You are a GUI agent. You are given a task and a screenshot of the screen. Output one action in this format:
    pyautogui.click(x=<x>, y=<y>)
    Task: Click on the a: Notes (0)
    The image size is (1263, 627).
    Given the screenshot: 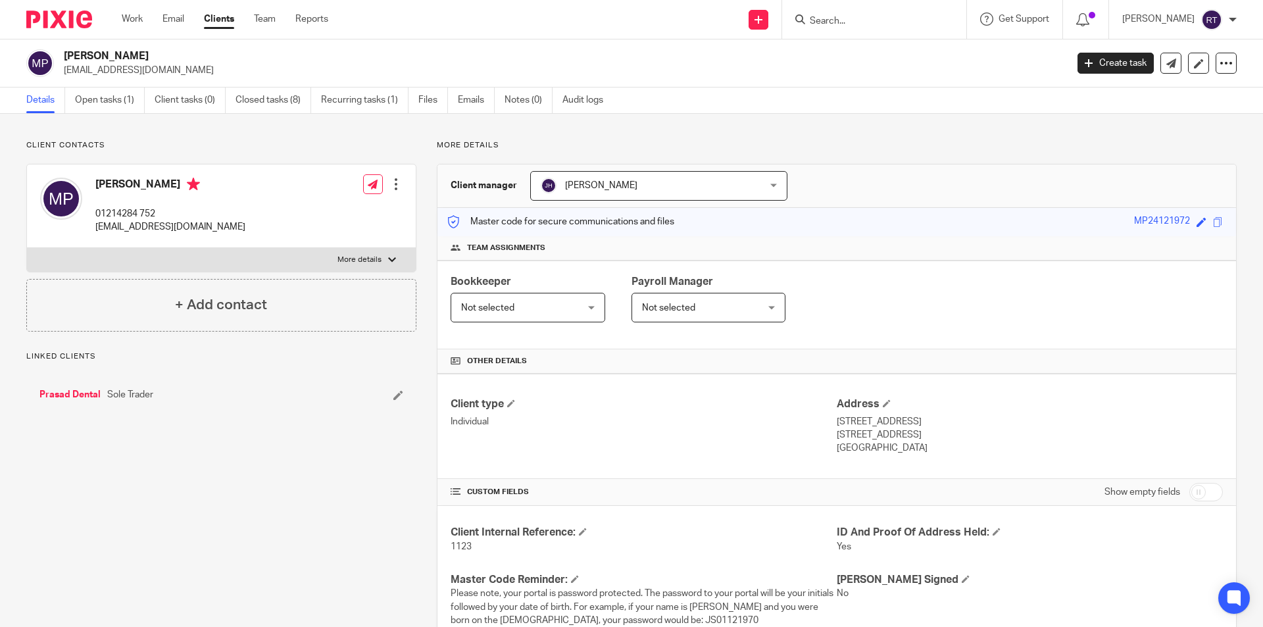 What is the action you would take?
    pyautogui.click(x=528, y=100)
    